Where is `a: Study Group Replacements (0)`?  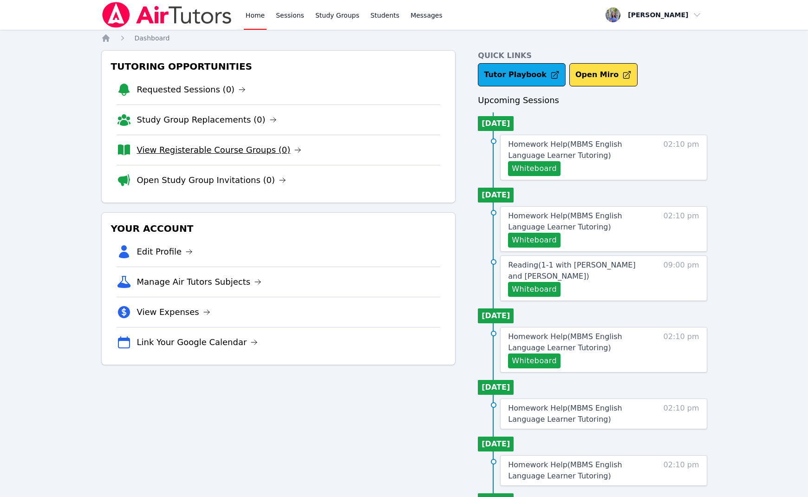
a: Study Group Replacements (0) is located at coordinates (207, 120).